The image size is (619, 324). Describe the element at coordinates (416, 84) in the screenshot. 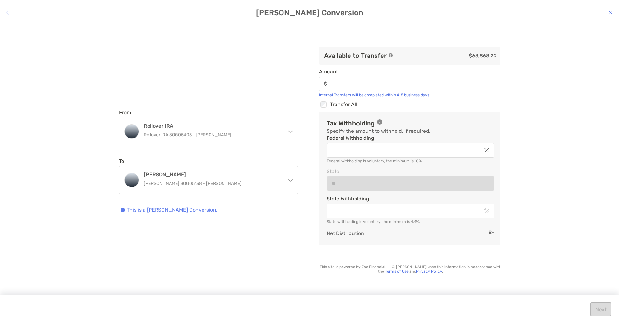

I see `input: Amountinput icon` at that location.